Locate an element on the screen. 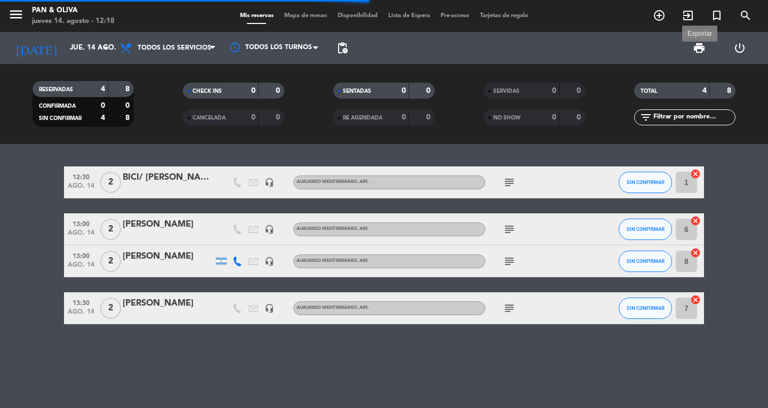 The image size is (768, 408). i: search is located at coordinates (746, 15).